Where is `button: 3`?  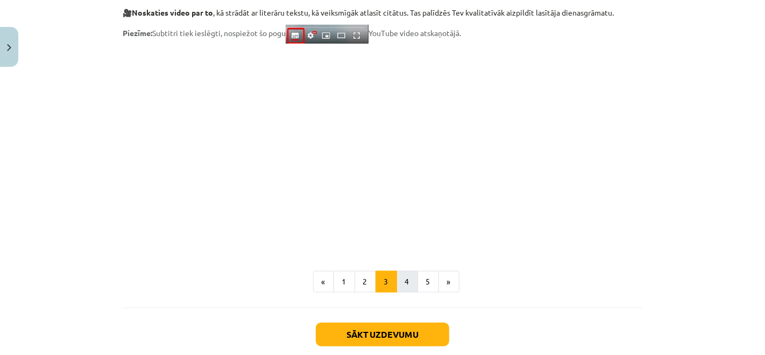 button: 3 is located at coordinates (386, 282).